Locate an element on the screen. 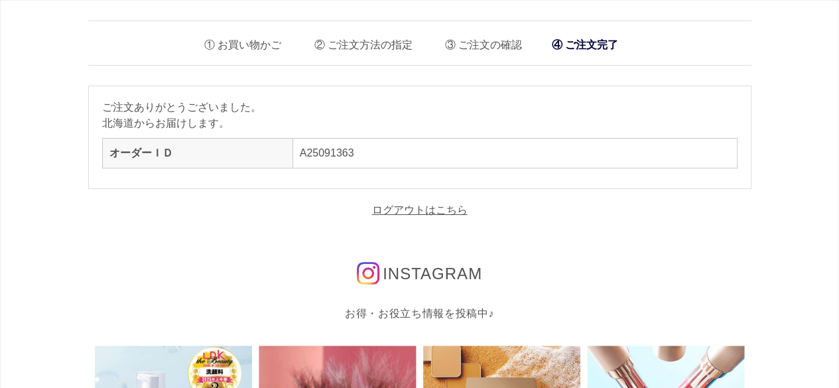 Image resolution: width=839 pixels, height=388 pixels. img: インスタグラムのロゴ is located at coordinates (368, 273).